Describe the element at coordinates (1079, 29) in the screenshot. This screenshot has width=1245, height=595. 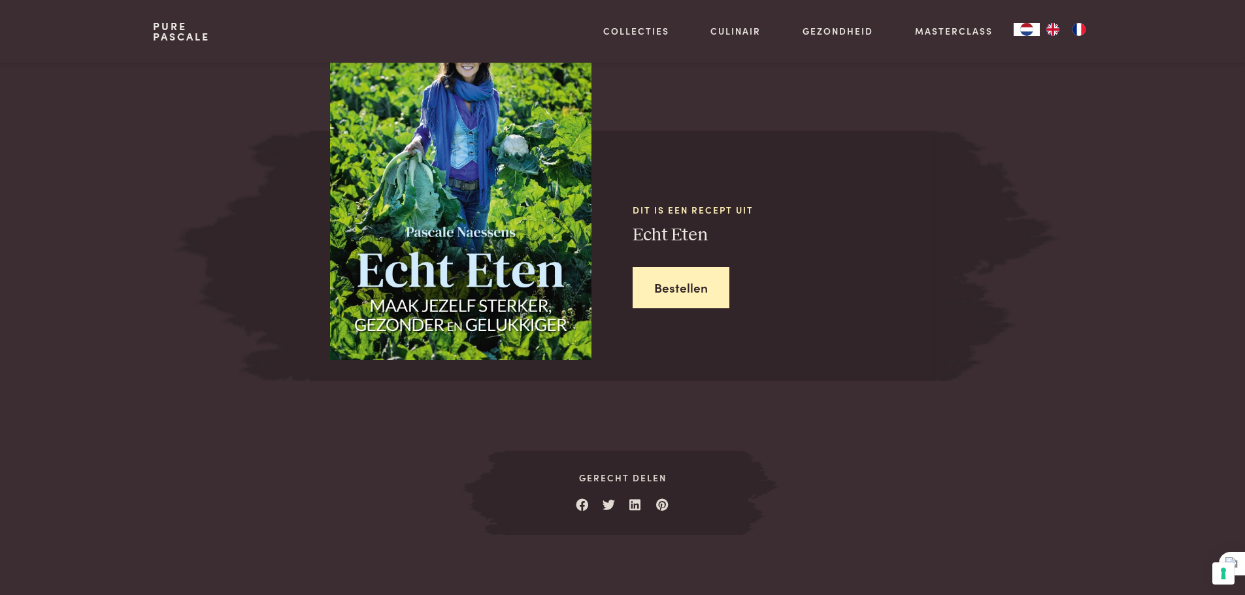
I see `a: FR` at that location.